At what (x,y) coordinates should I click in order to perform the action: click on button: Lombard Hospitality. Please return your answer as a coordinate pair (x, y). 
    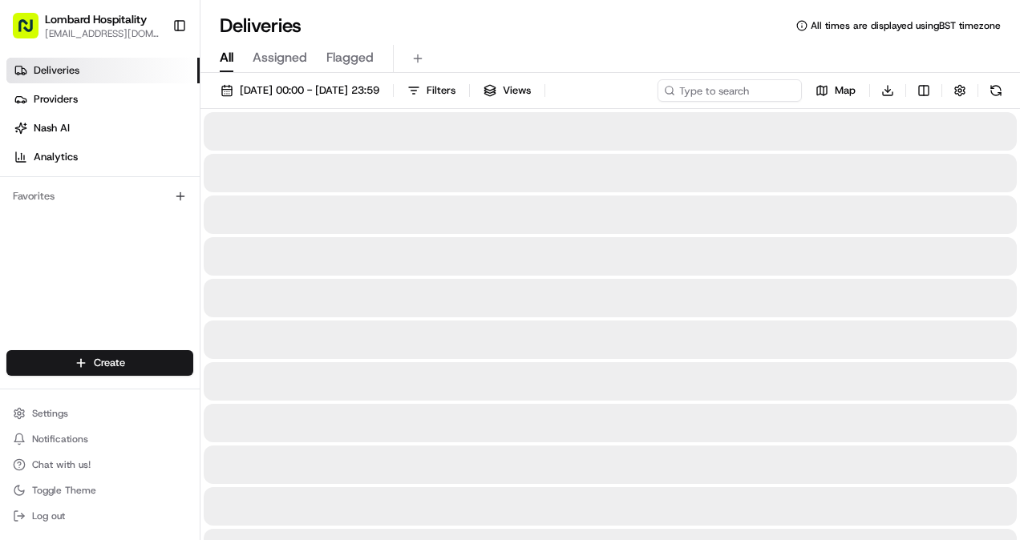
    Looking at the image, I should click on (95, 19).